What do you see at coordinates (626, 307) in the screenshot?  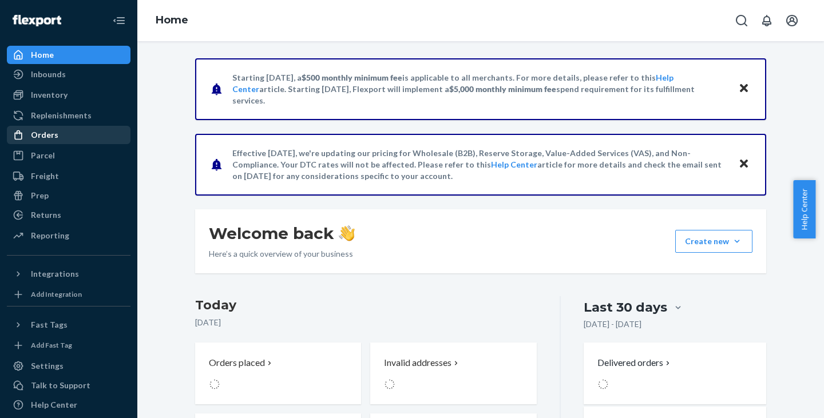 I see `div: Last 30 days` at bounding box center [626, 307].